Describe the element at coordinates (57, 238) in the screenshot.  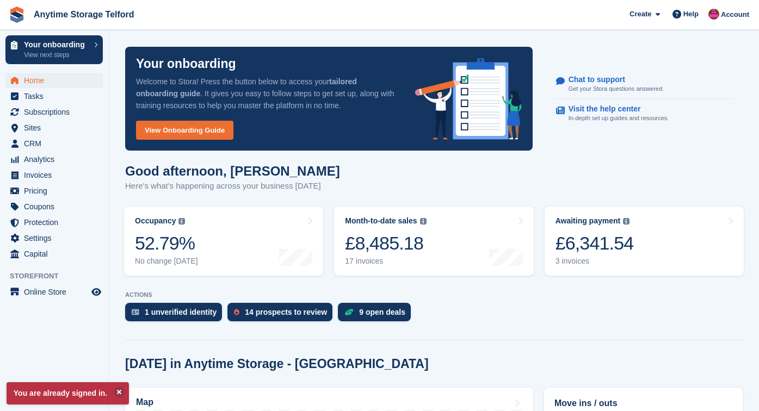
I see `span: Settings` at that location.